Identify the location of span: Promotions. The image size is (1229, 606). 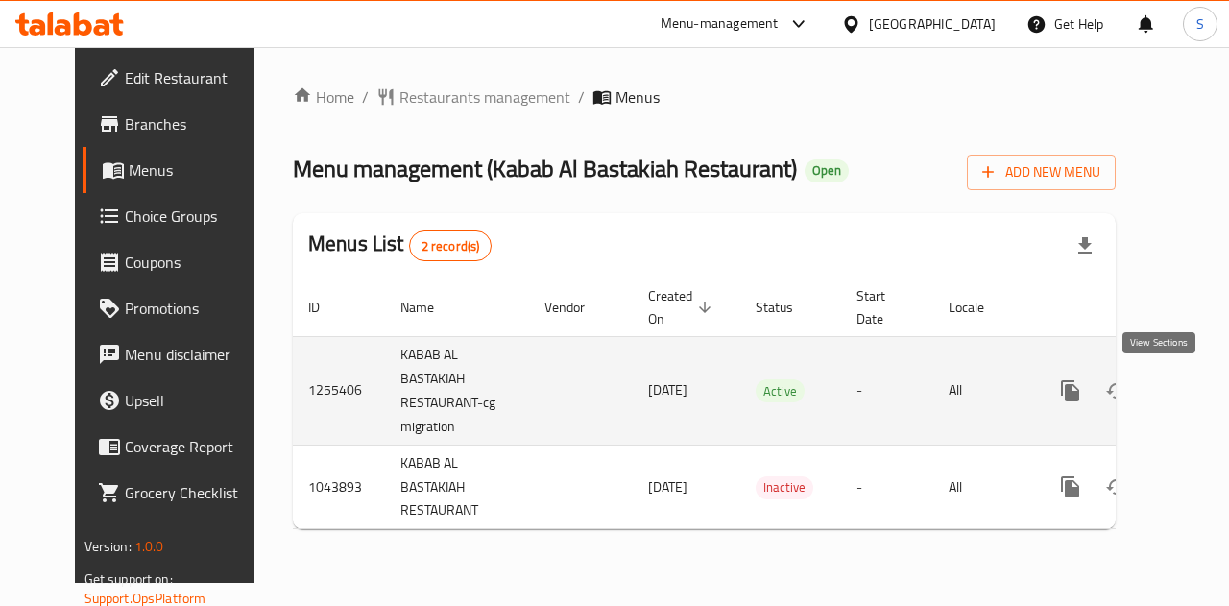
(195, 308).